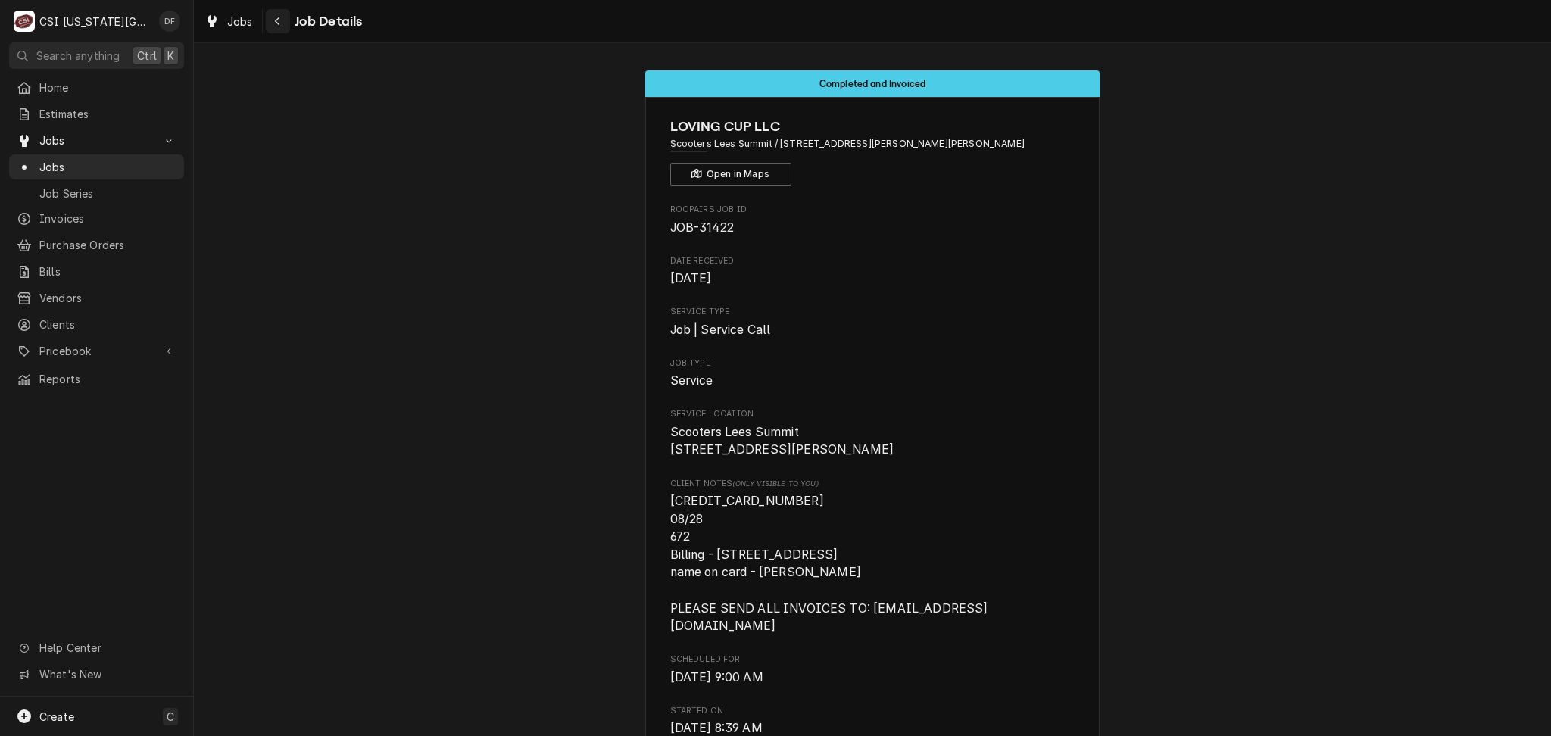 Image resolution: width=1551 pixels, height=736 pixels. What do you see at coordinates (108, 87) in the screenshot?
I see `span: Home` at bounding box center [108, 87].